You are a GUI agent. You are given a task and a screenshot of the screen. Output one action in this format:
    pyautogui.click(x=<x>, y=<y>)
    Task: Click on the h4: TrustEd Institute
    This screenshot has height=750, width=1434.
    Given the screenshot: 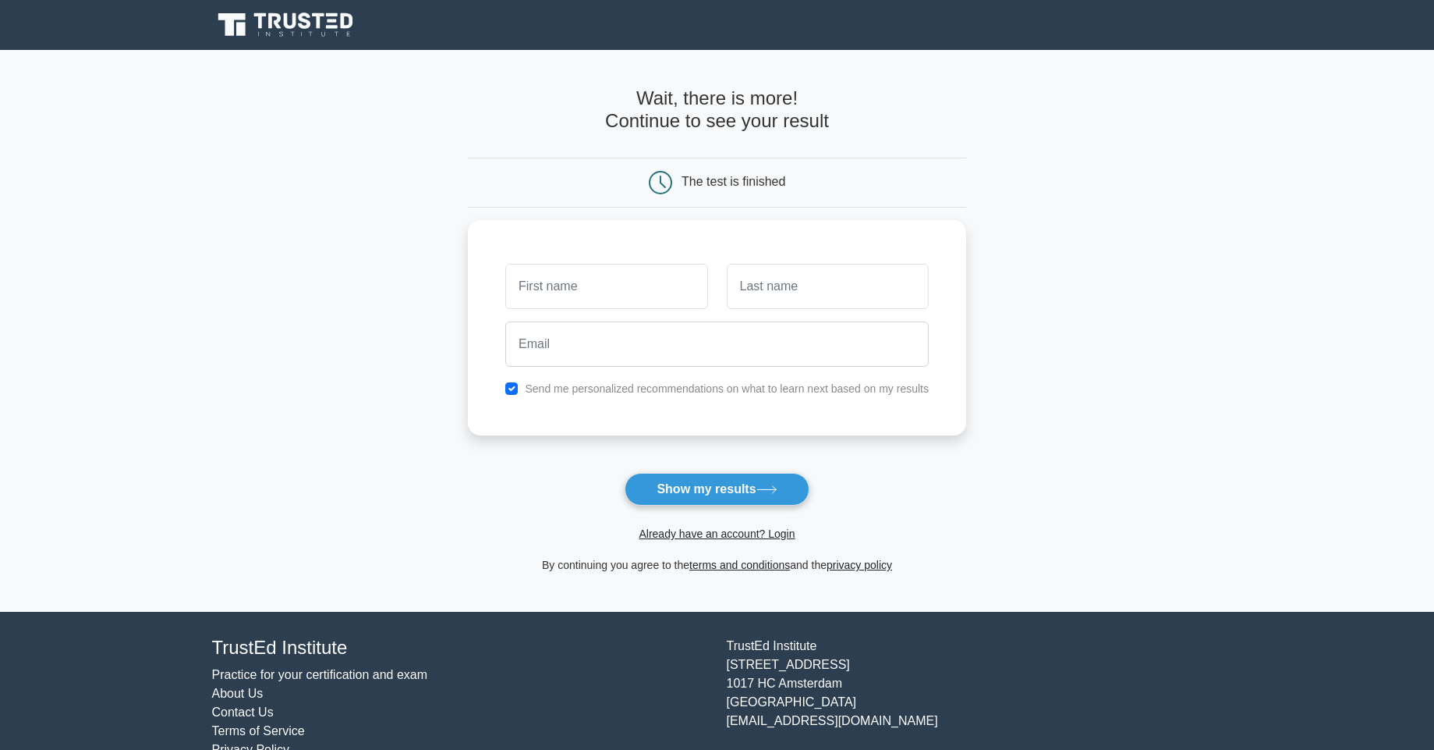 What is the action you would take?
    pyautogui.click(x=460, y=647)
    